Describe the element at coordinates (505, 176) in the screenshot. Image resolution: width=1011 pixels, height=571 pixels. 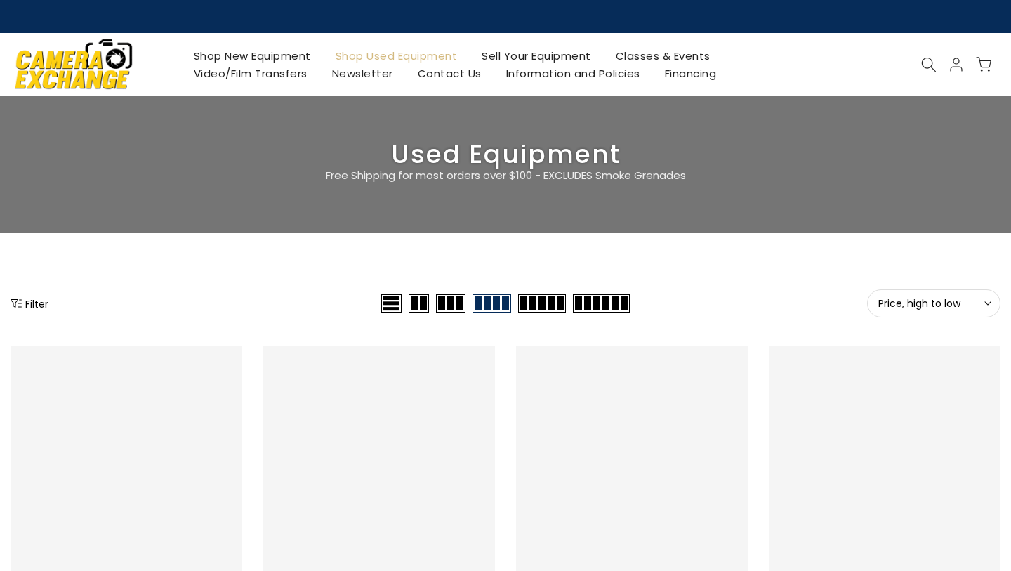
I see `p: Free Shipping for most orders over $100 - EXCLUDES Smoke Grenades` at that location.